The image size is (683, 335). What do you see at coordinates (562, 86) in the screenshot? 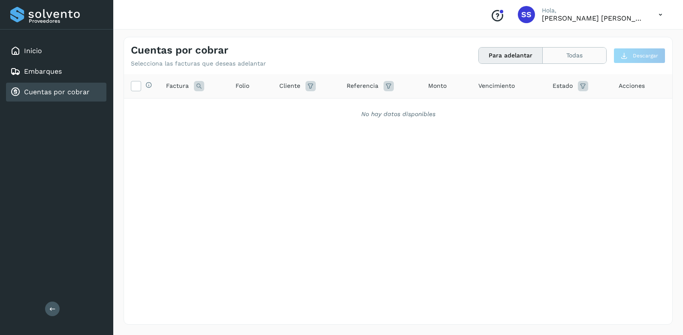
I see `span: Estado` at bounding box center [562, 86].